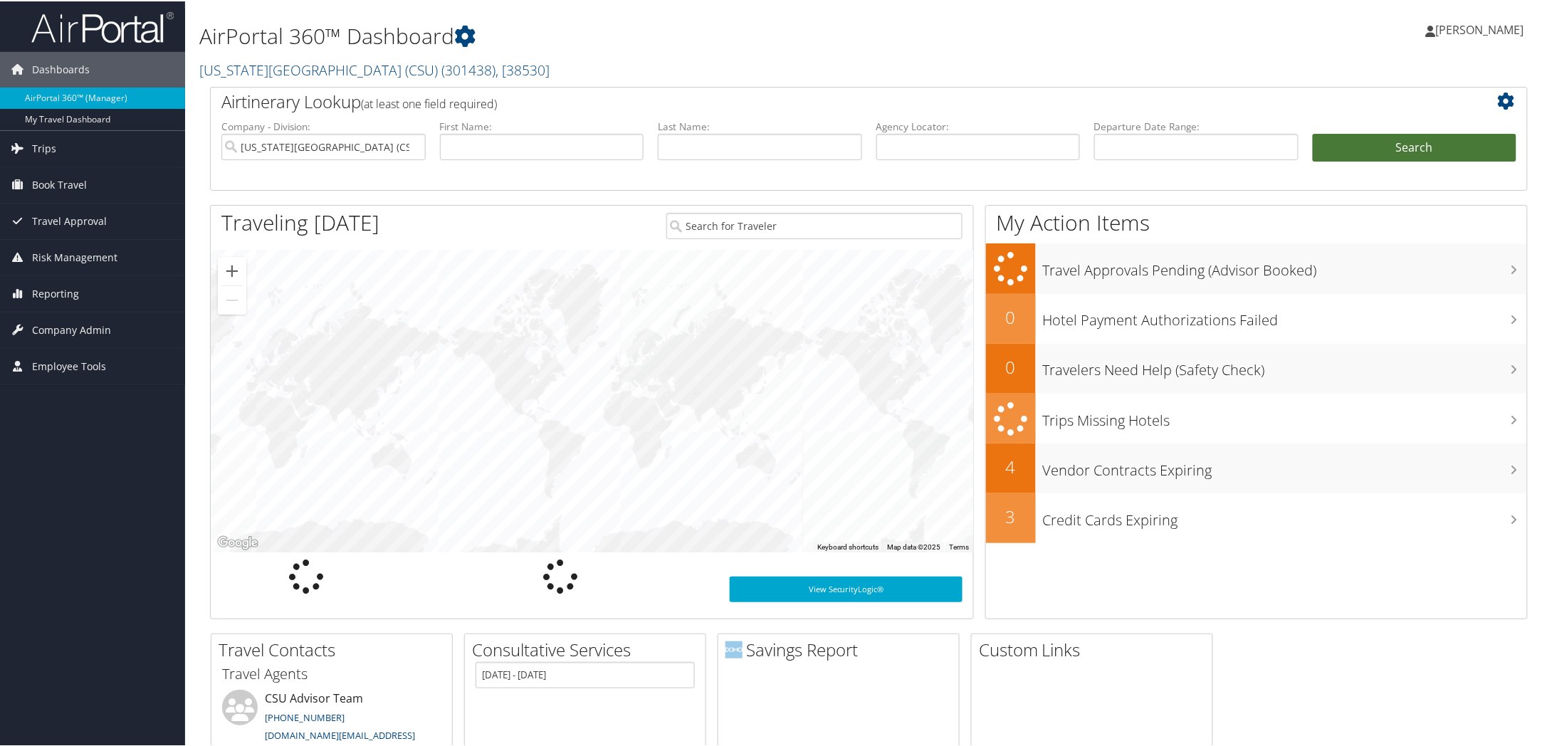 This screenshot has height=746, width=1547. What do you see at coordinates (959, 545) in the screenshot?
I see `a: Terms (opens in new tab)` at bounding box center [959, 545].